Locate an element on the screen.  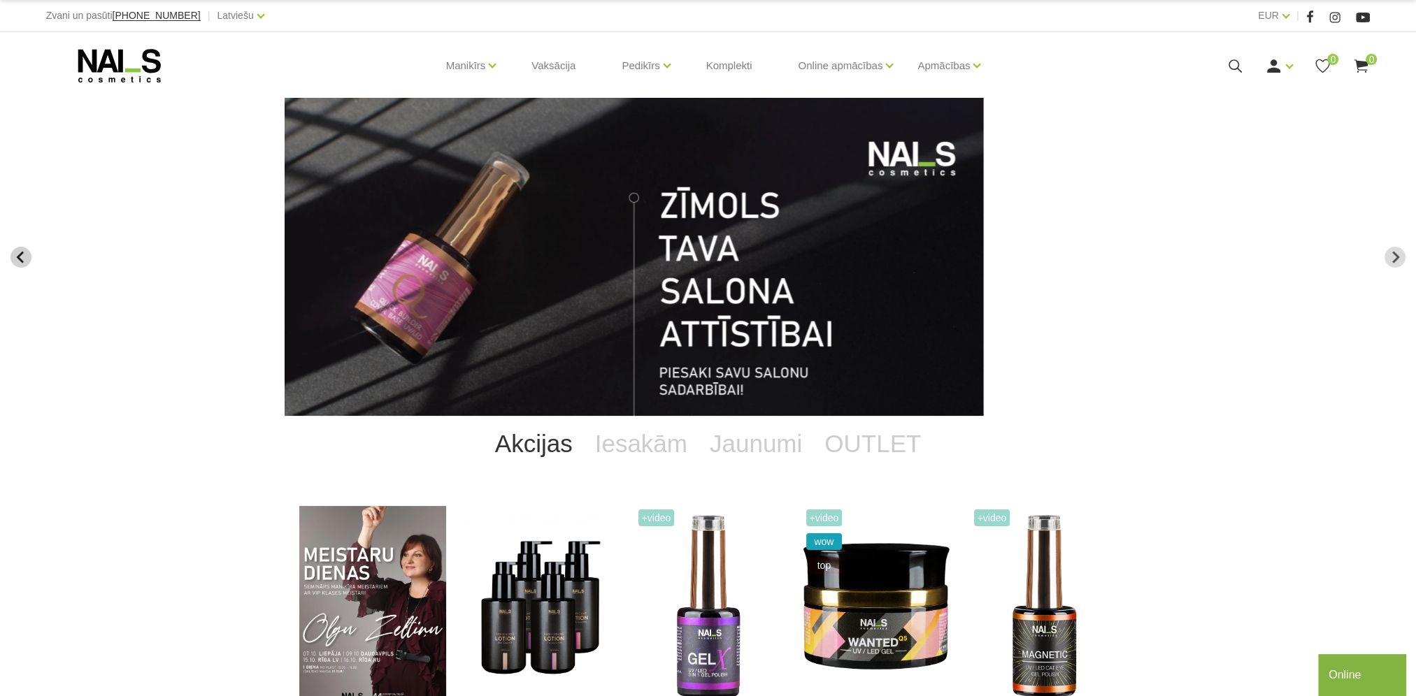
a: Latviešu is located at coordinates (236, 15).